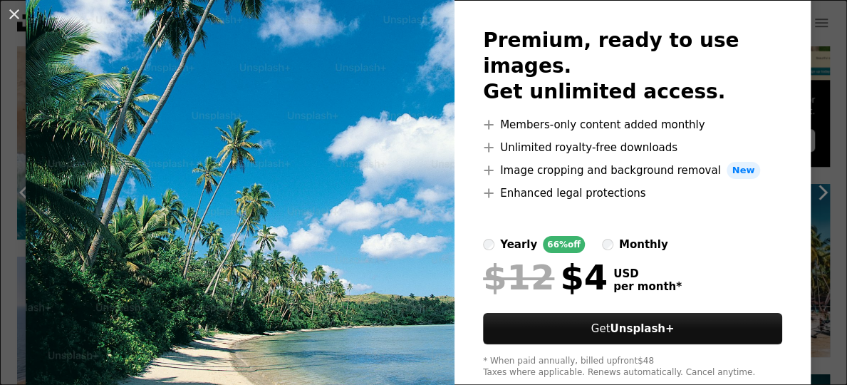  Describe the element at coordinates (633, 148) in the screenshot. I see `li: Unlimited royalty-free downloads` at that location.